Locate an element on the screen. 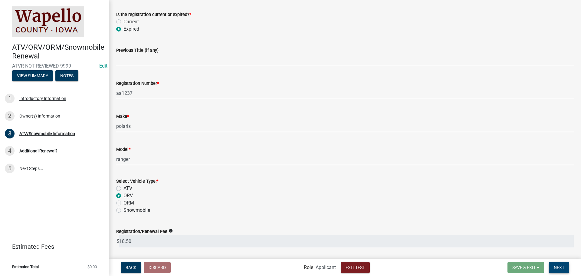 The width and height of the screenshot is (581, 276). button: Exit Test is located at coordinates (355, 267).